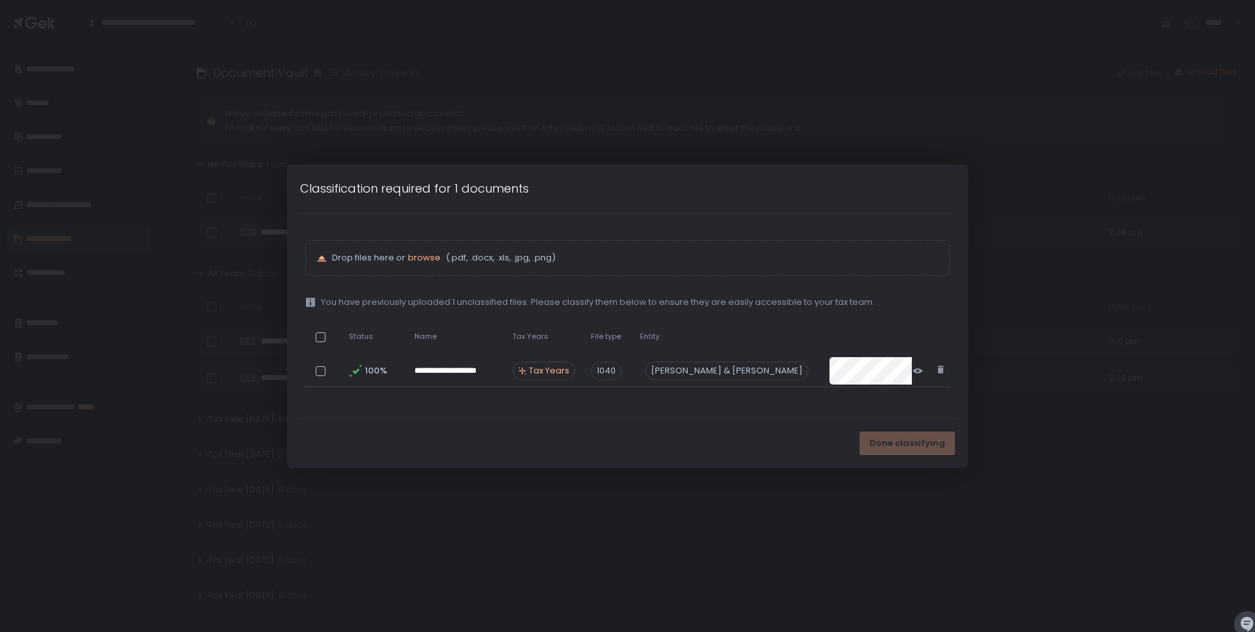  I want to click on h1: Classification required for 1 documents, so click(414, 188).